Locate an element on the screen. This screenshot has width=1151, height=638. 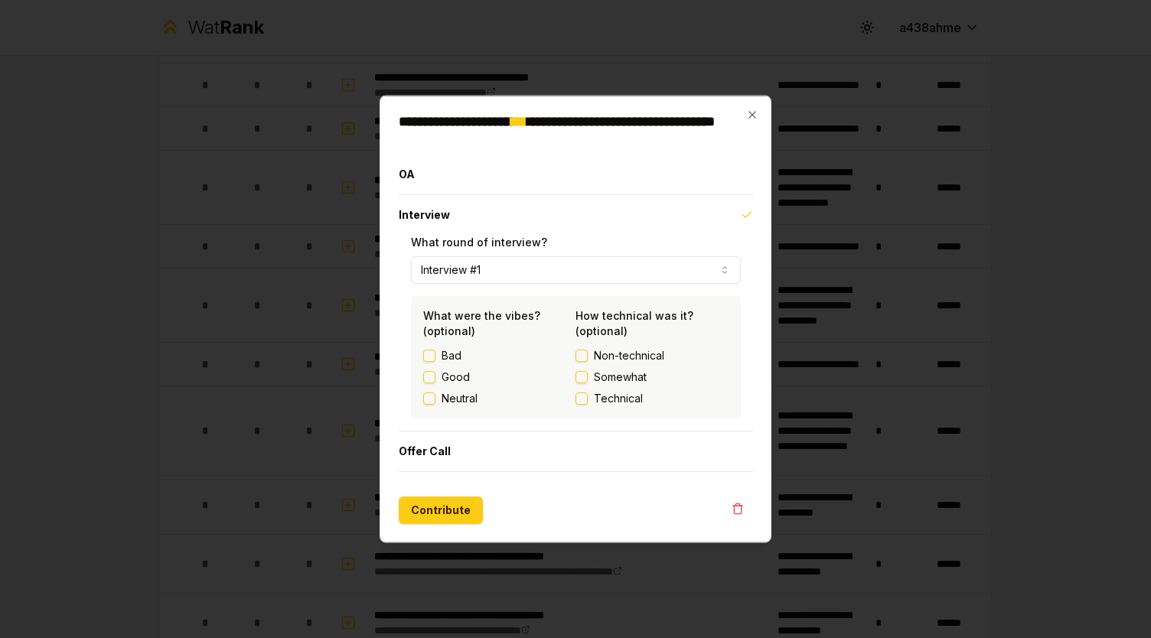
label: How technical was it? (optional) is located at coordinates (634, 323).